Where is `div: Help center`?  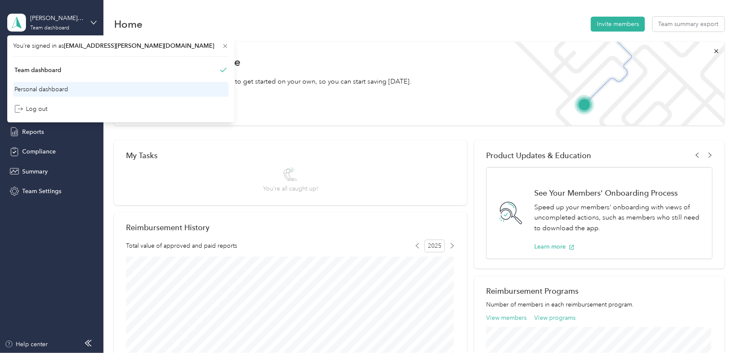
div: Help center is located at coordinates (26, 344).